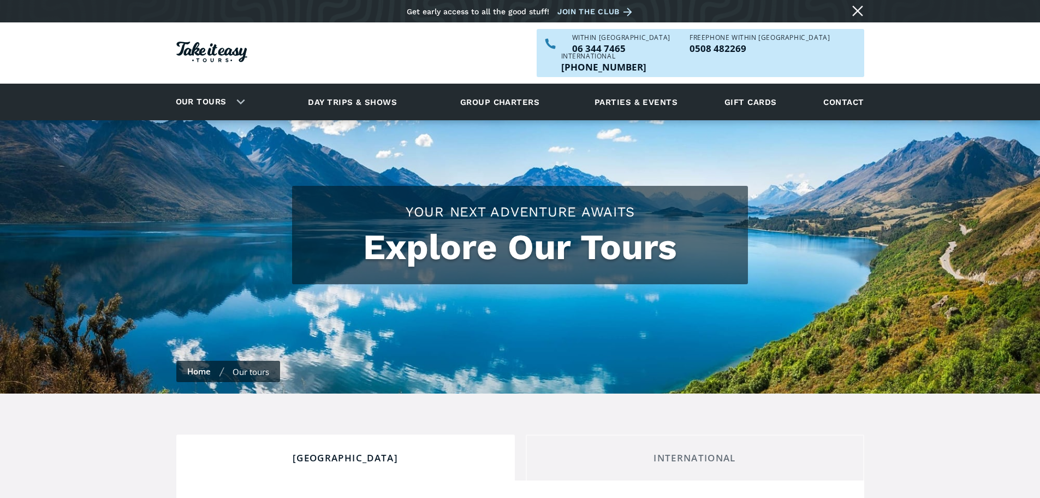 Image resolution: width=1040 pixels, height=498 pixels. I want to click on div: Get early access to all the good stuff!, so click(478, 11).